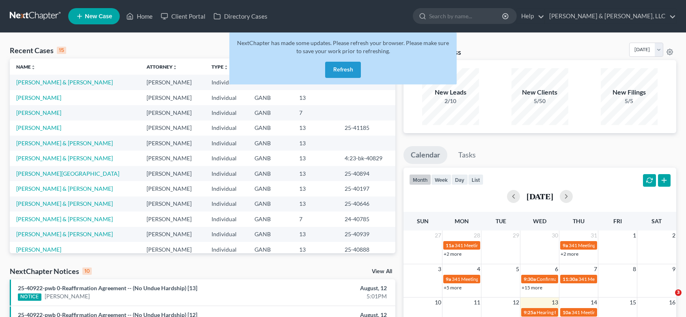  What do you see at coordinates (240, 16) in the screenshot?
I see `a: Directory Cases` at bounding box center [240, 16].